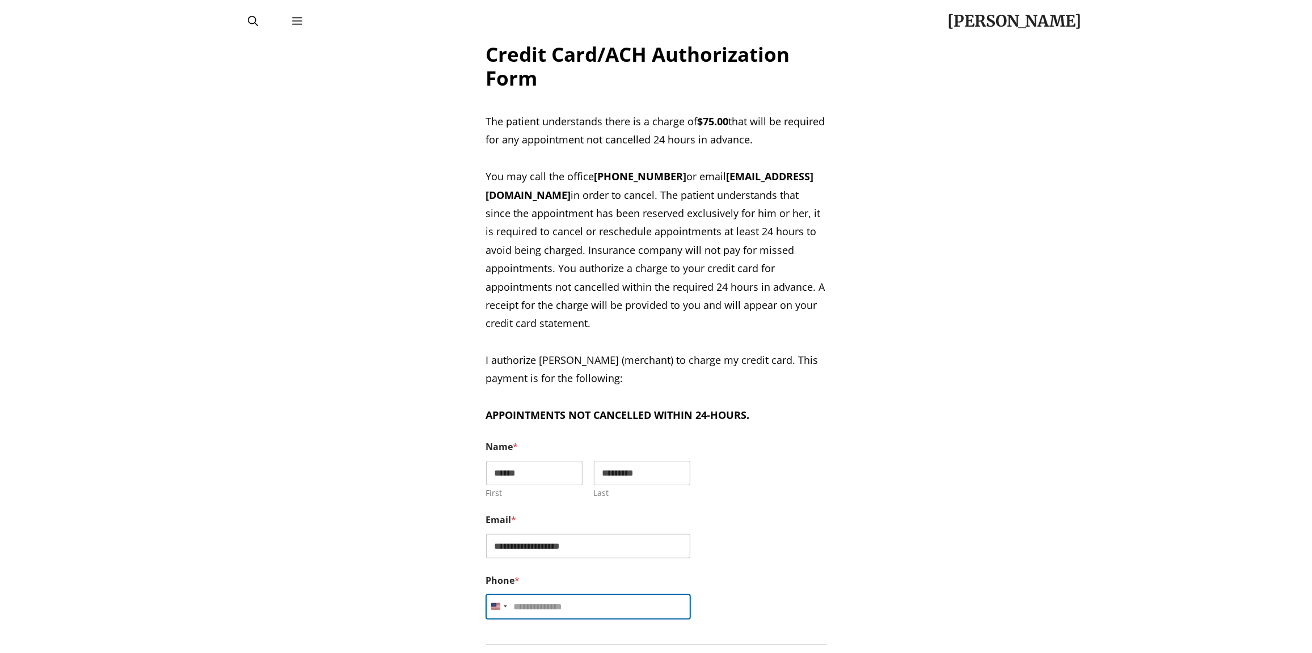 The image size is (1312, 653). I want to click on button: Selected country, so click(499, 607).